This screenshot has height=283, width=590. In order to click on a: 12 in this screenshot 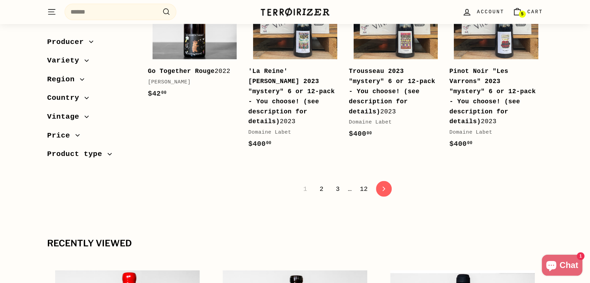, I will do `click(364, 189)`.